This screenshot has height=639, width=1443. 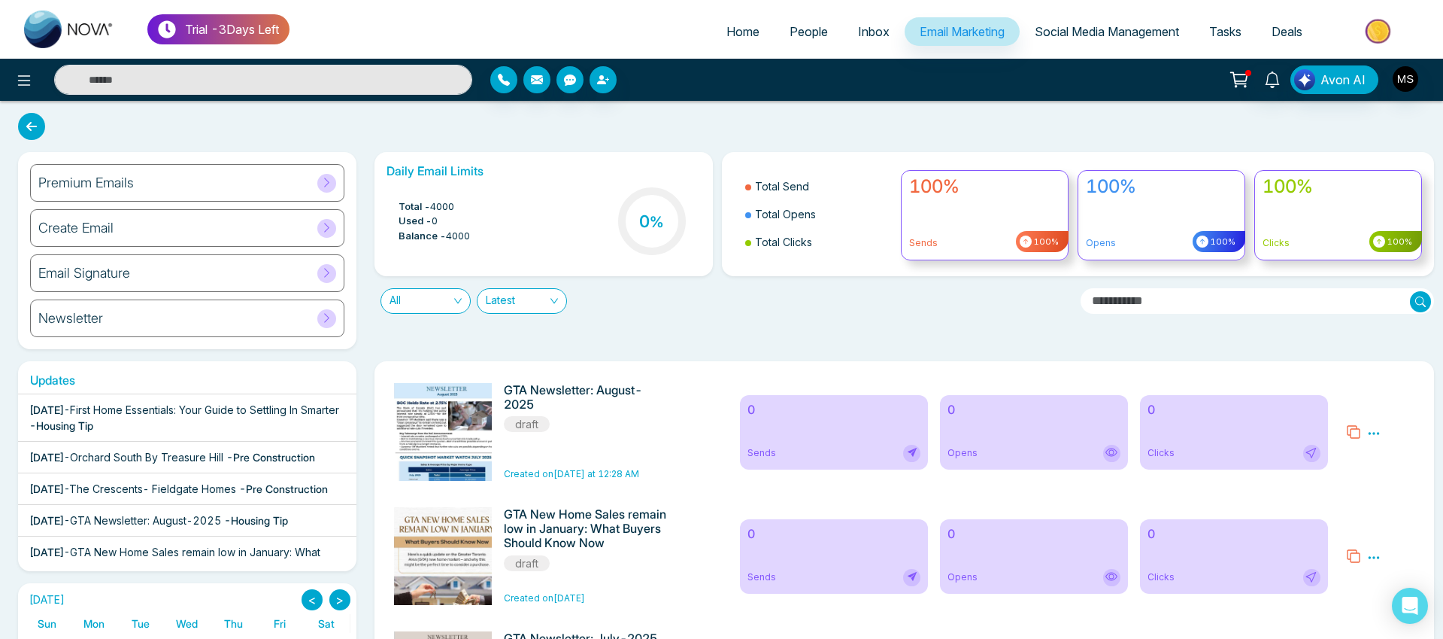 I want to click on li: Total Clicks, so click(x=819, y=241).